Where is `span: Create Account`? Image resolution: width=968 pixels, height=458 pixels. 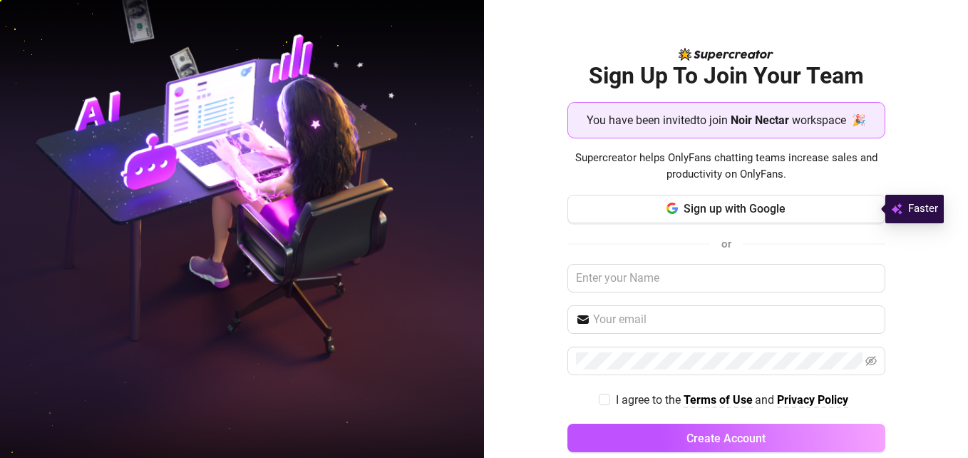 span: Create Account is located at coordinates (726, 438).